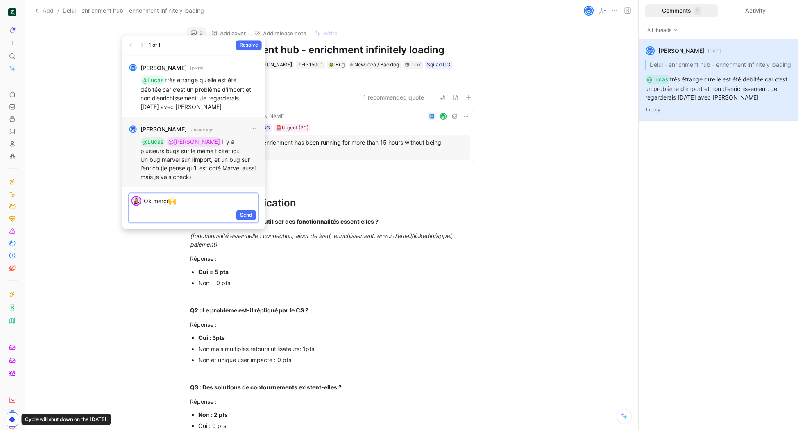 The image size is (798, 430). I want to click on button: Send, so click(246, 215).